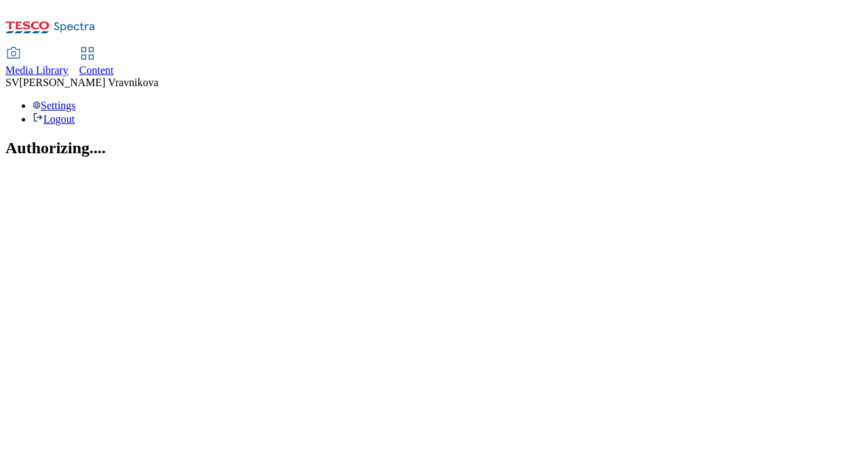 This screenshot has width=865, height=457. I want to click on span: SV, so click(12, 82).